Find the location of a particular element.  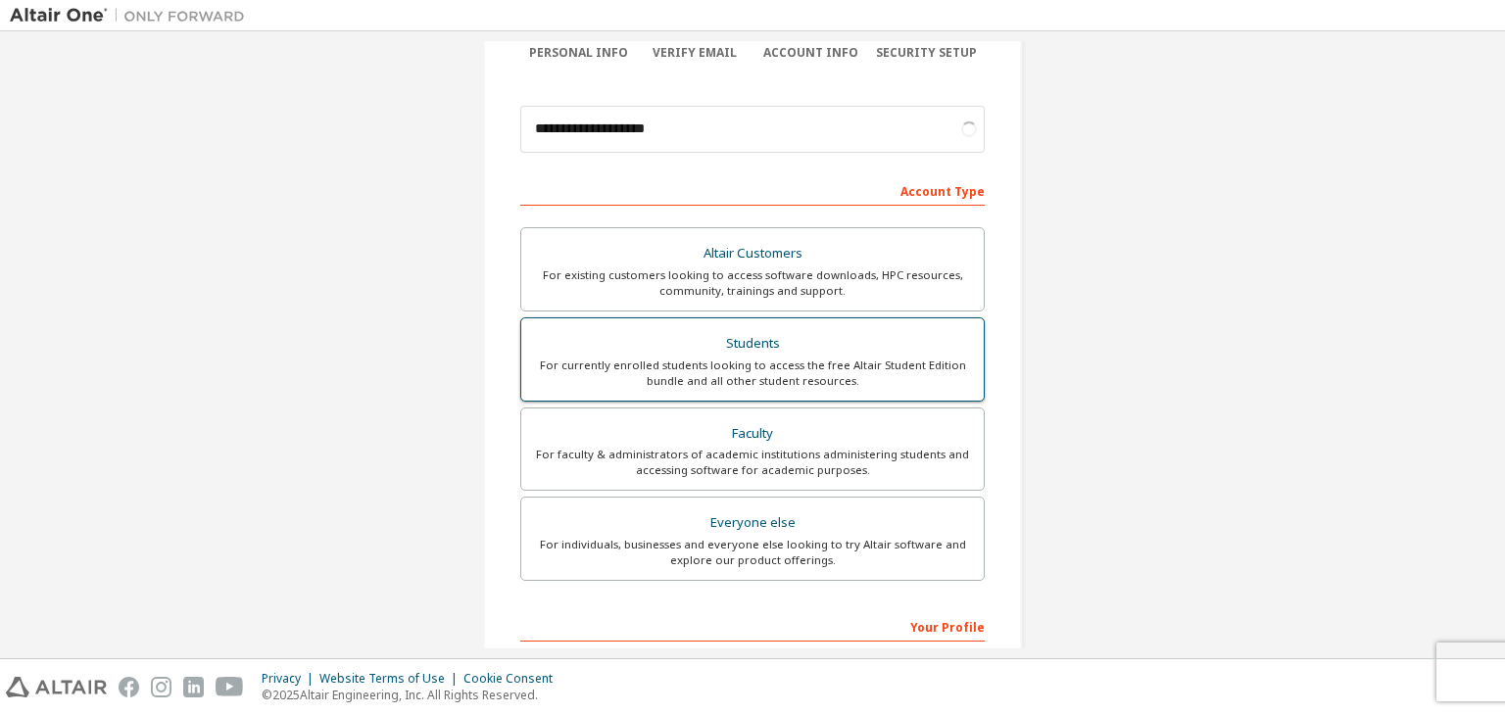

div: Verify Email is located at coordinates (695, 53).